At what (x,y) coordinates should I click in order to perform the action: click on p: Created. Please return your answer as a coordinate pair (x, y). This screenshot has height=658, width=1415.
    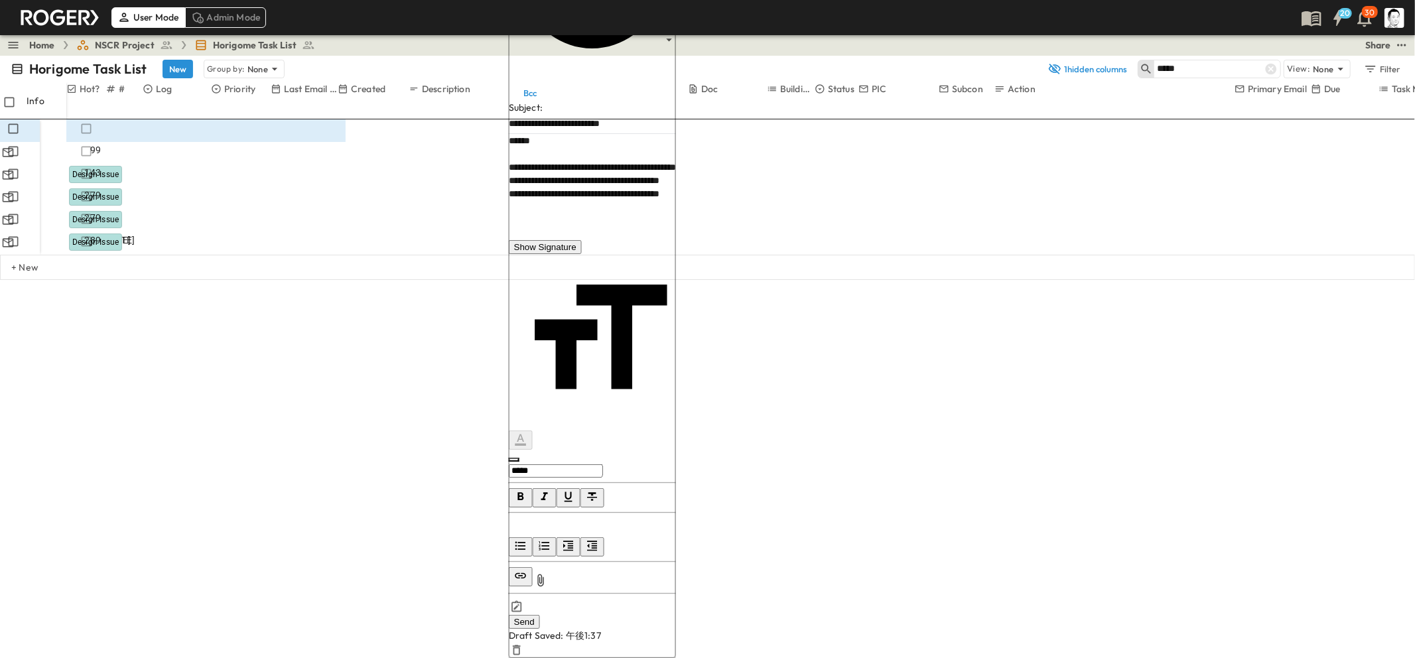
    Looking at the image, I should click on (368, 89).